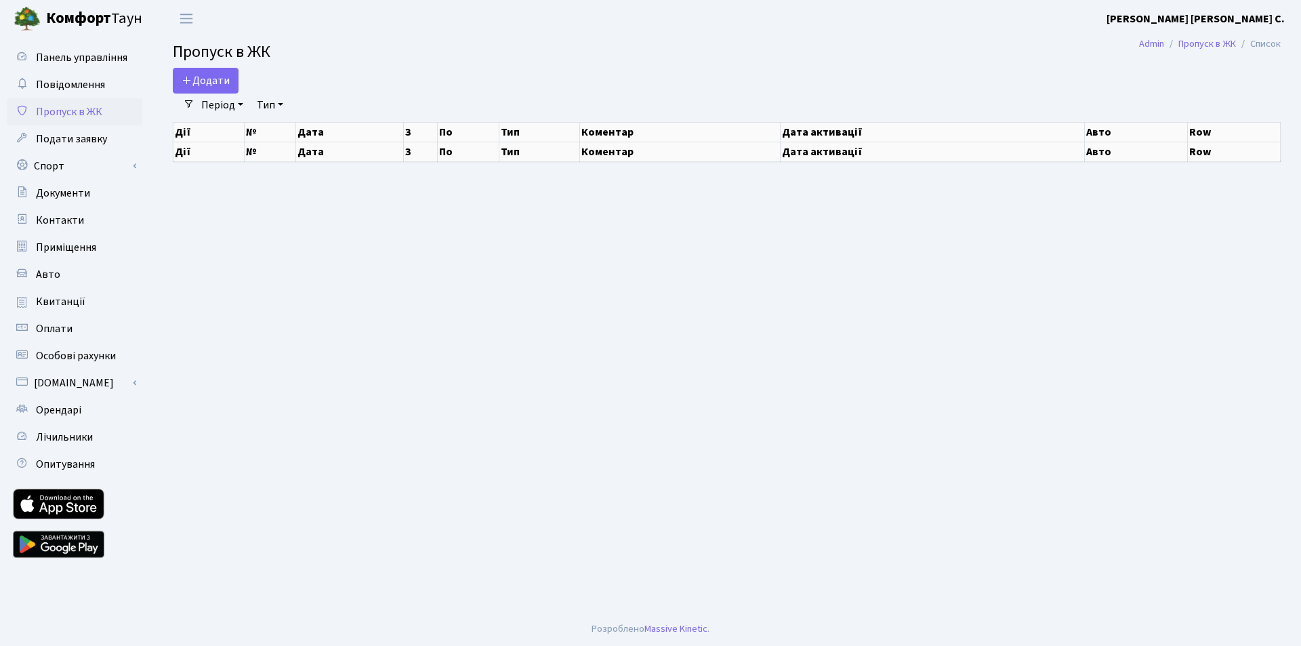 The image size is (1301, 646). Describe the element at coordinates (66, 247) in the screenshot. I see `span: Приміщення` at that location.